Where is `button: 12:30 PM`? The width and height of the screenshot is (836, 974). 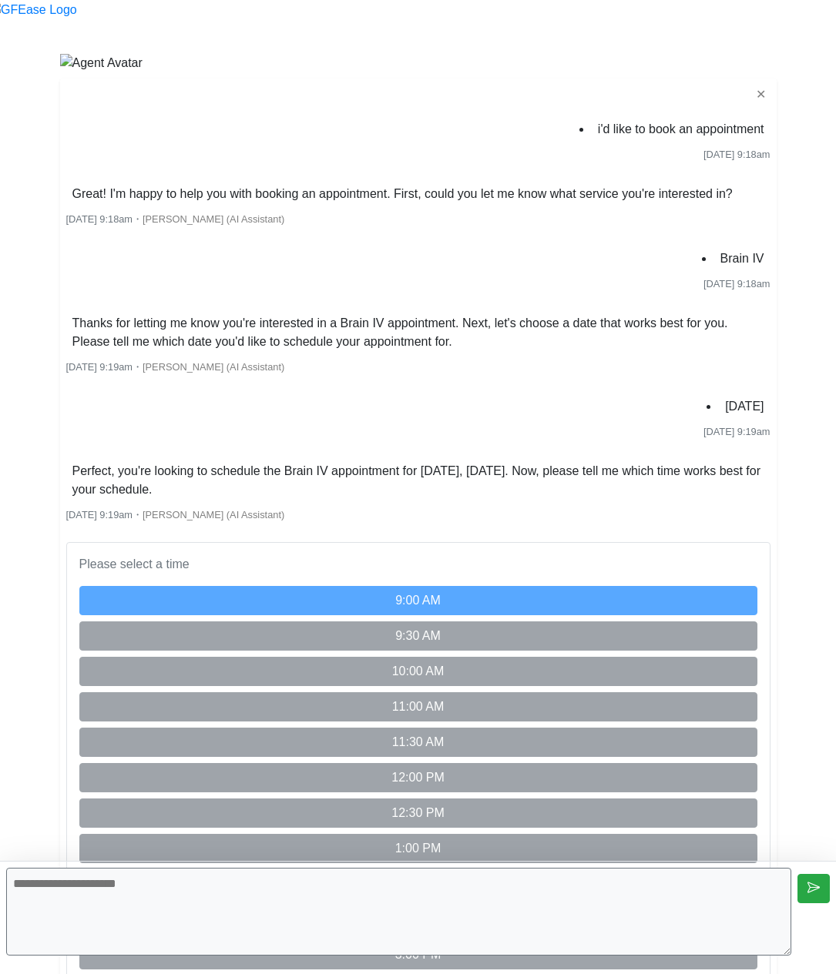
button: 12:30 PM is located at coordinates (418, 813).